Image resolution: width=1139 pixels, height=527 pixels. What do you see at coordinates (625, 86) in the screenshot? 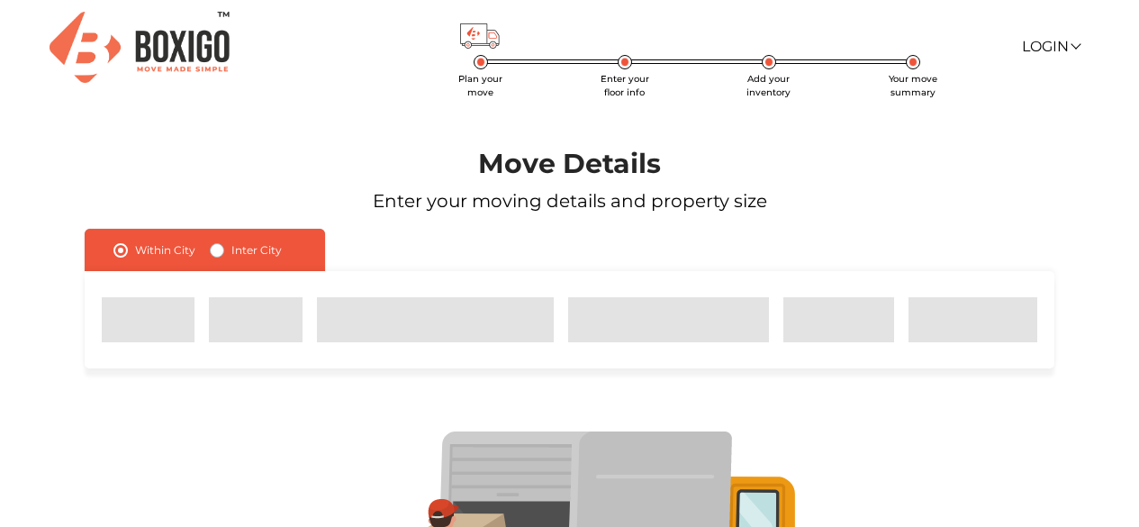
I see `span: Enter your floor info` at bounding box center [625, 86].